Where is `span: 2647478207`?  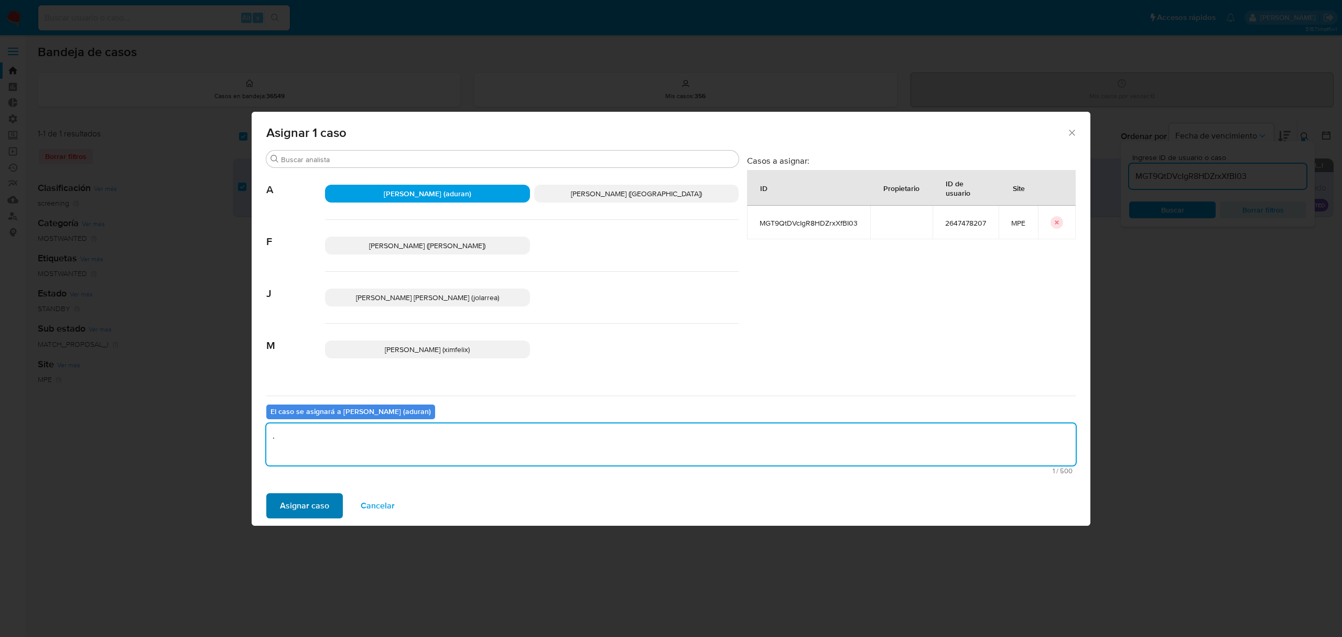
span: 2647478207 is located at coordinates (966, 223).